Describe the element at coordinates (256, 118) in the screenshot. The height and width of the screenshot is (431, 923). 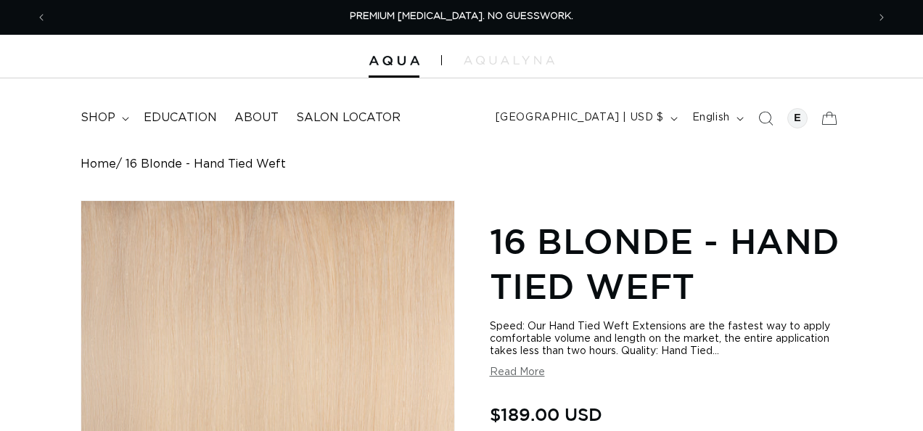
I see `span: About` at that location.